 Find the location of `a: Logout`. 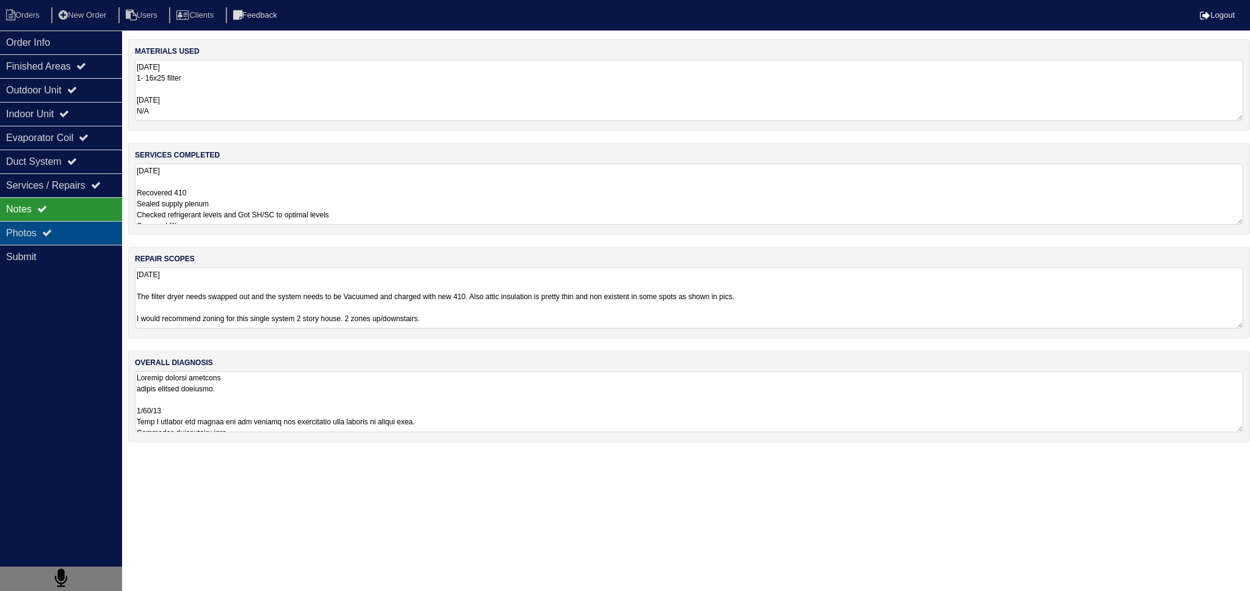

a: Logout is located at coordinates (1217, 15).